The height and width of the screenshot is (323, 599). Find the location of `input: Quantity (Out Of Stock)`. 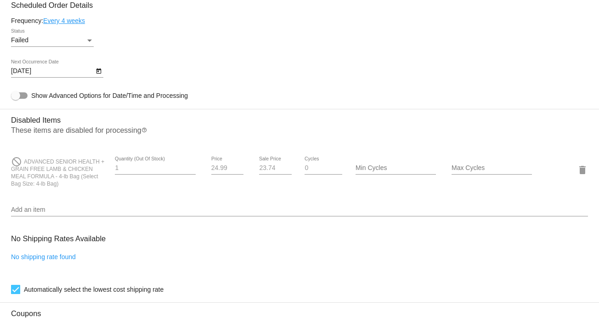

input: Quantity (Out Of Stock) is located at coordinates (155, 168).